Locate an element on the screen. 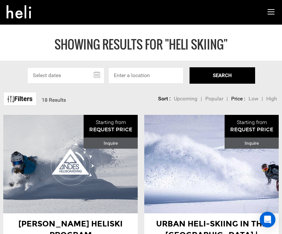 This screenshot has height=234, width=282. button: SEARCH is located at coordinates (222, 75).